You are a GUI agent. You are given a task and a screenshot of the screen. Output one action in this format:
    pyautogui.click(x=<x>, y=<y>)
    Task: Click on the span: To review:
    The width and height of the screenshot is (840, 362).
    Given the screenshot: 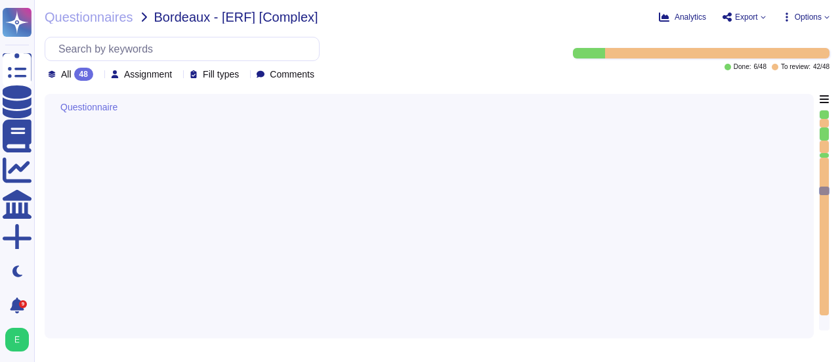 What is the action you would take?
    pyautogui.click(x=796, y=67)
    